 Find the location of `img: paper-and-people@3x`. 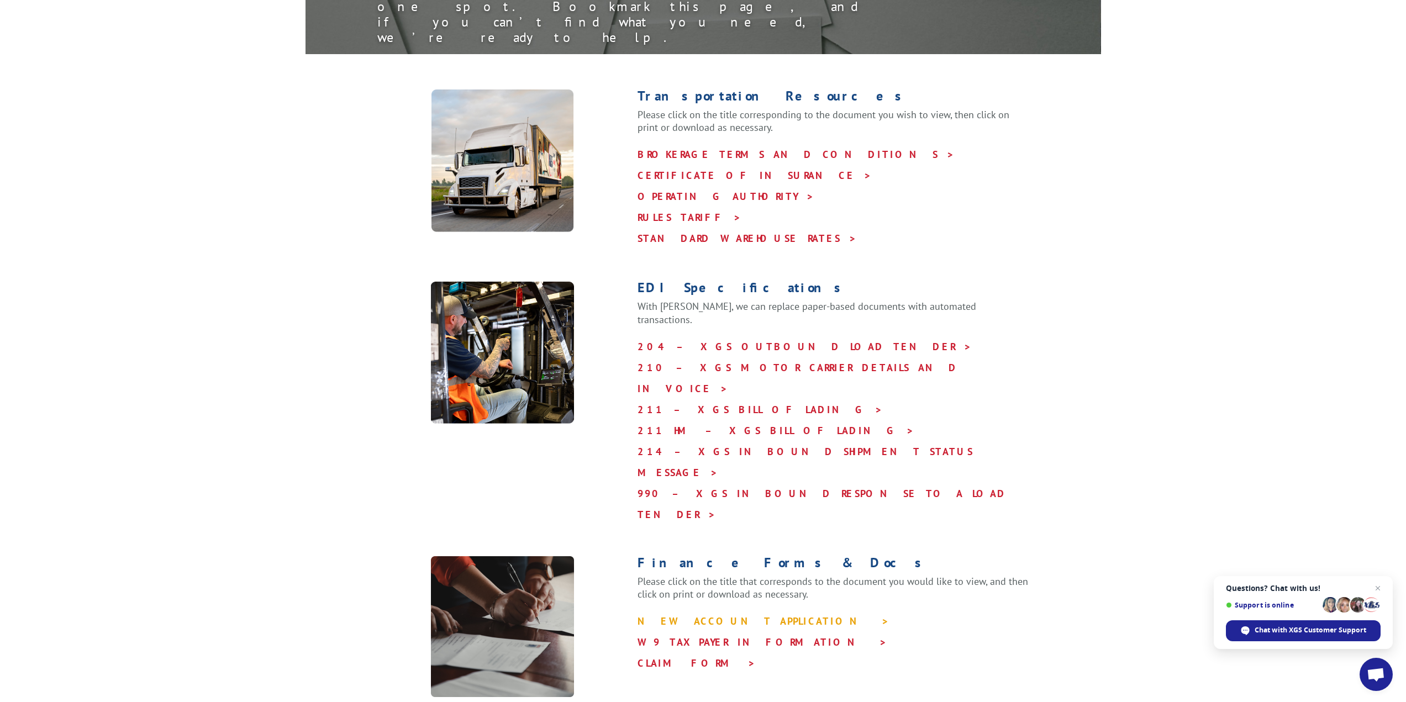

img: paper-and-people@3x is located at coordinates (502, 627).